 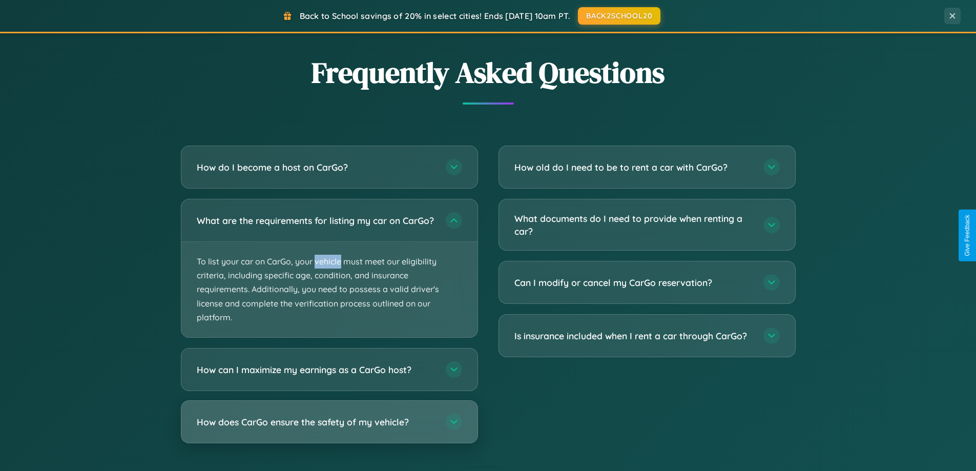 I want to click on h3: Can I modify or cancel my CarGo reservation?, so click(x=634, y=282).